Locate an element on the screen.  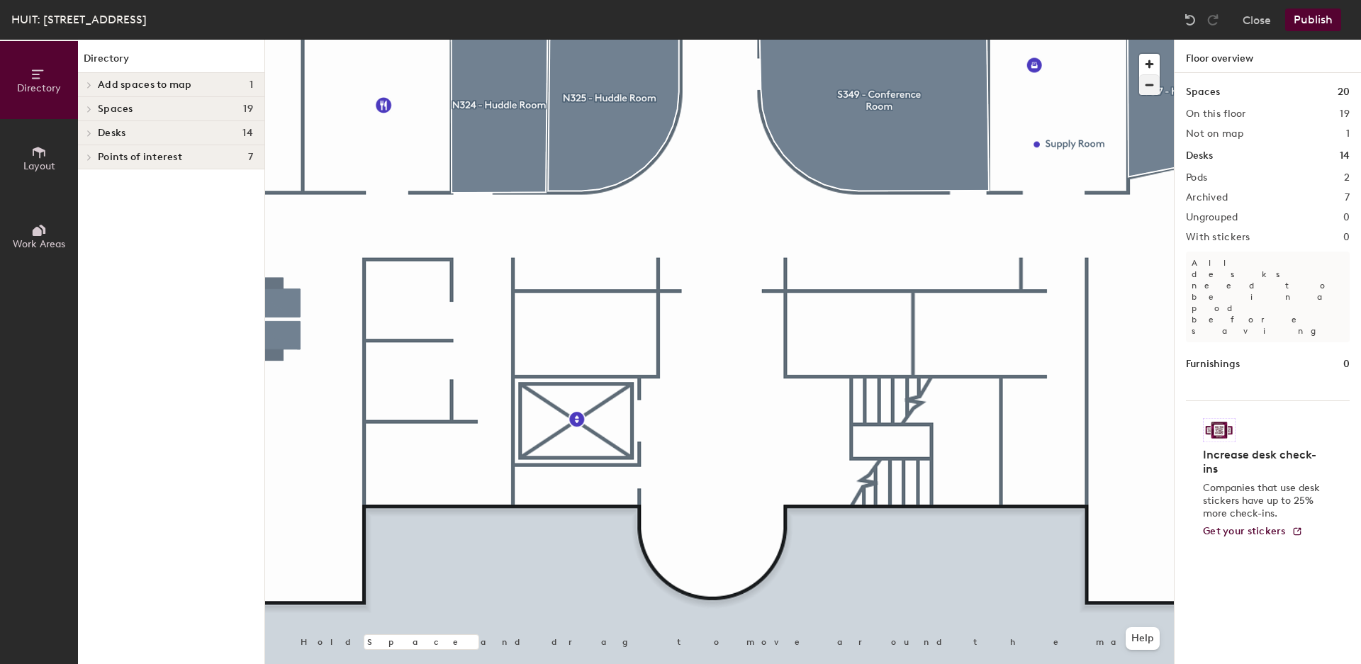
button: Close is located at coordinates (1257, 20).